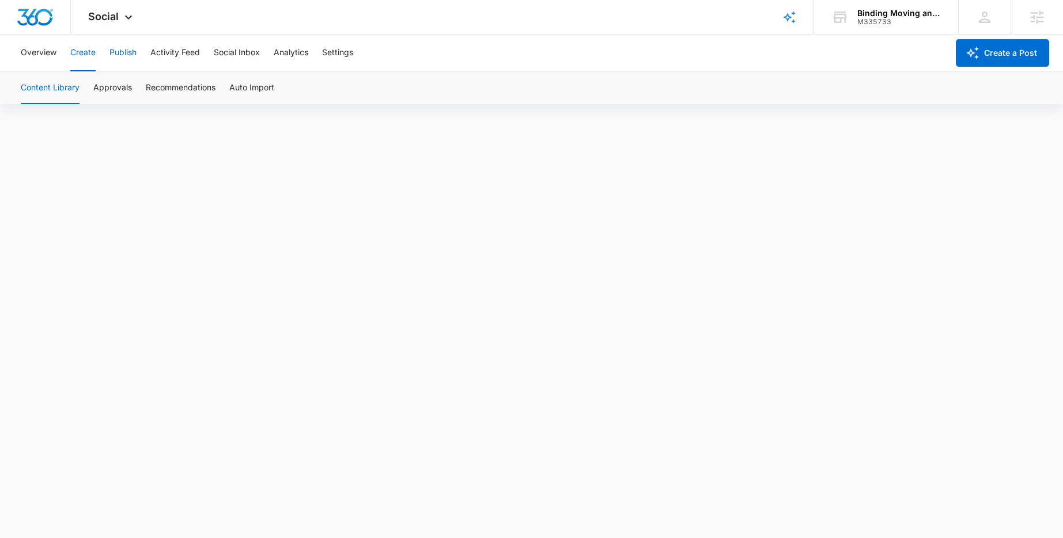 This screenshot has height=538, width=1063. What do you see at coordinates (73, 71) in the screenshot?
I see `div: Domain Overview` at bounding box center [73, 71].